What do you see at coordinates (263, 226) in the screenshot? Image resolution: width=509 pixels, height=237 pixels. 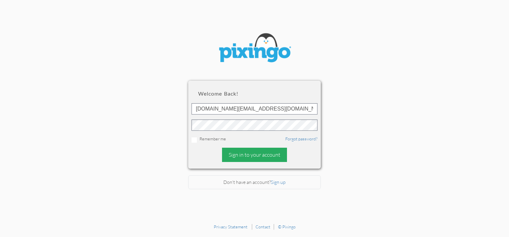 I see `a: Contact` at bounding box center [263, 226].